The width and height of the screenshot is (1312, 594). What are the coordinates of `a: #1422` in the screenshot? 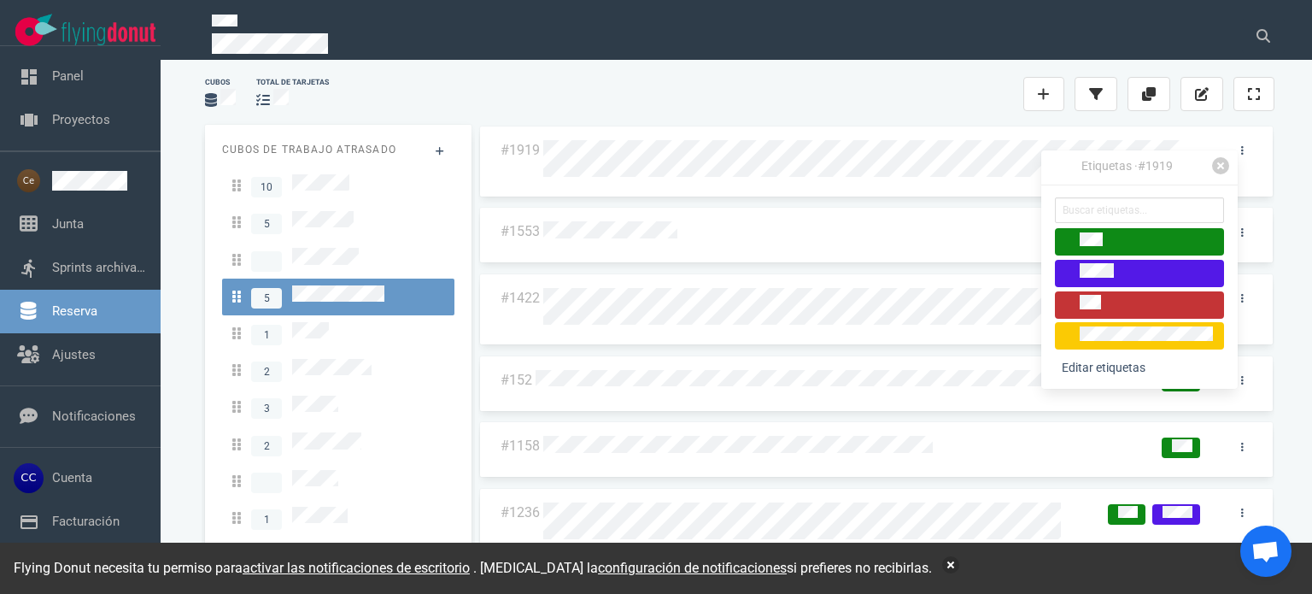 It's located at (520, 297).